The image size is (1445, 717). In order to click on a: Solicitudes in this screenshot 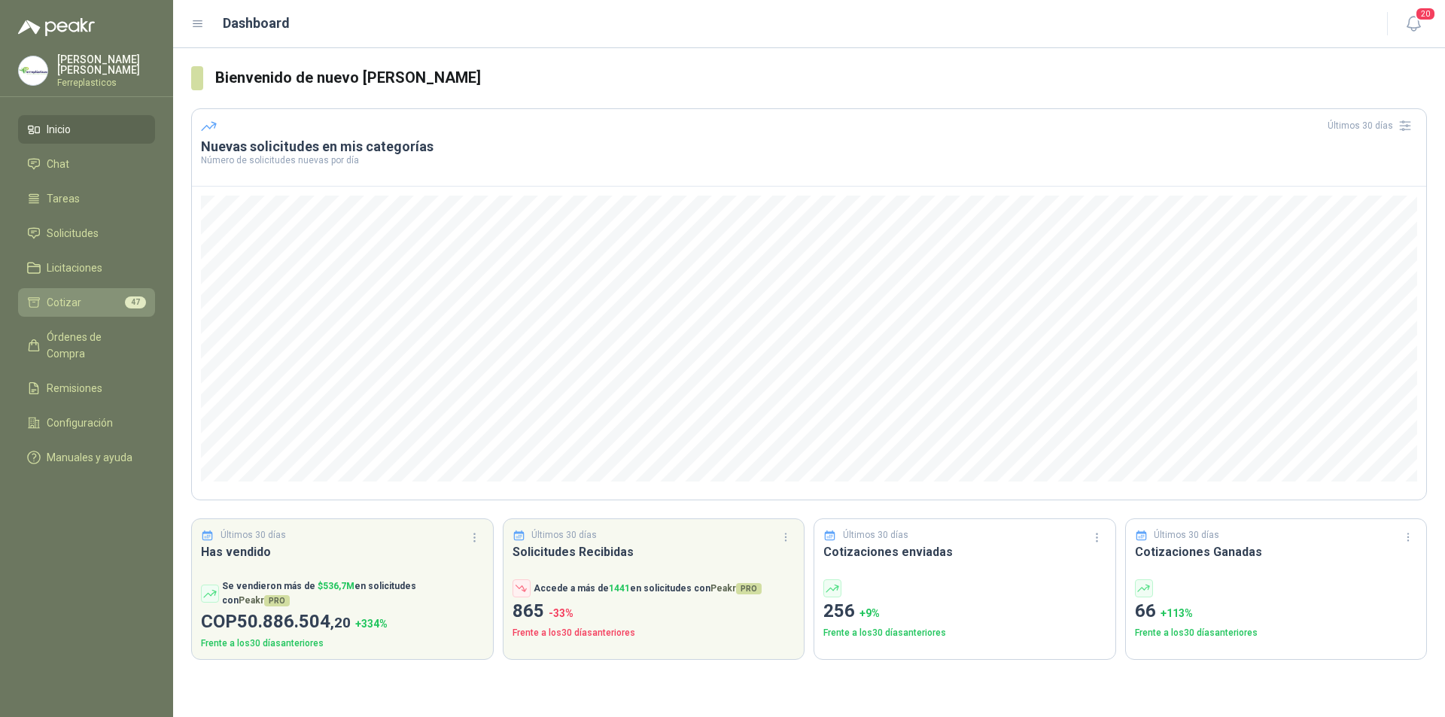, I will do `click(87, 233)`.